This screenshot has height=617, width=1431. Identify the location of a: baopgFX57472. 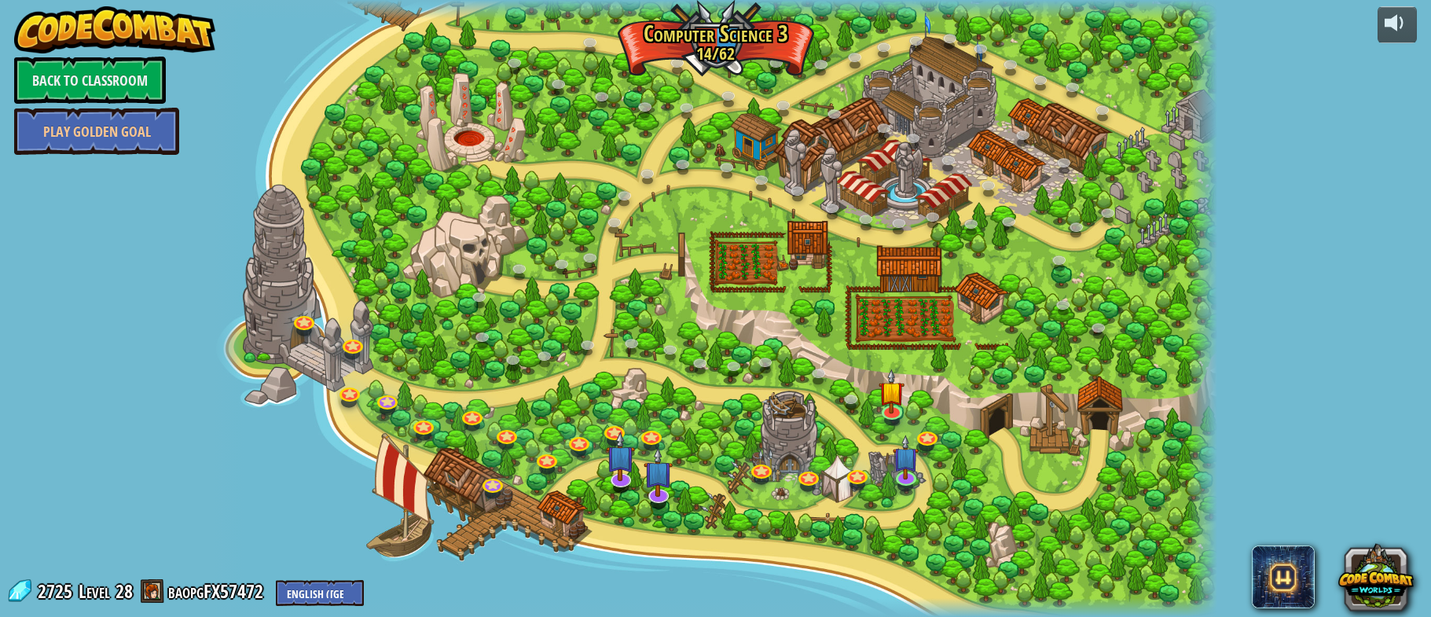
(218, 591).